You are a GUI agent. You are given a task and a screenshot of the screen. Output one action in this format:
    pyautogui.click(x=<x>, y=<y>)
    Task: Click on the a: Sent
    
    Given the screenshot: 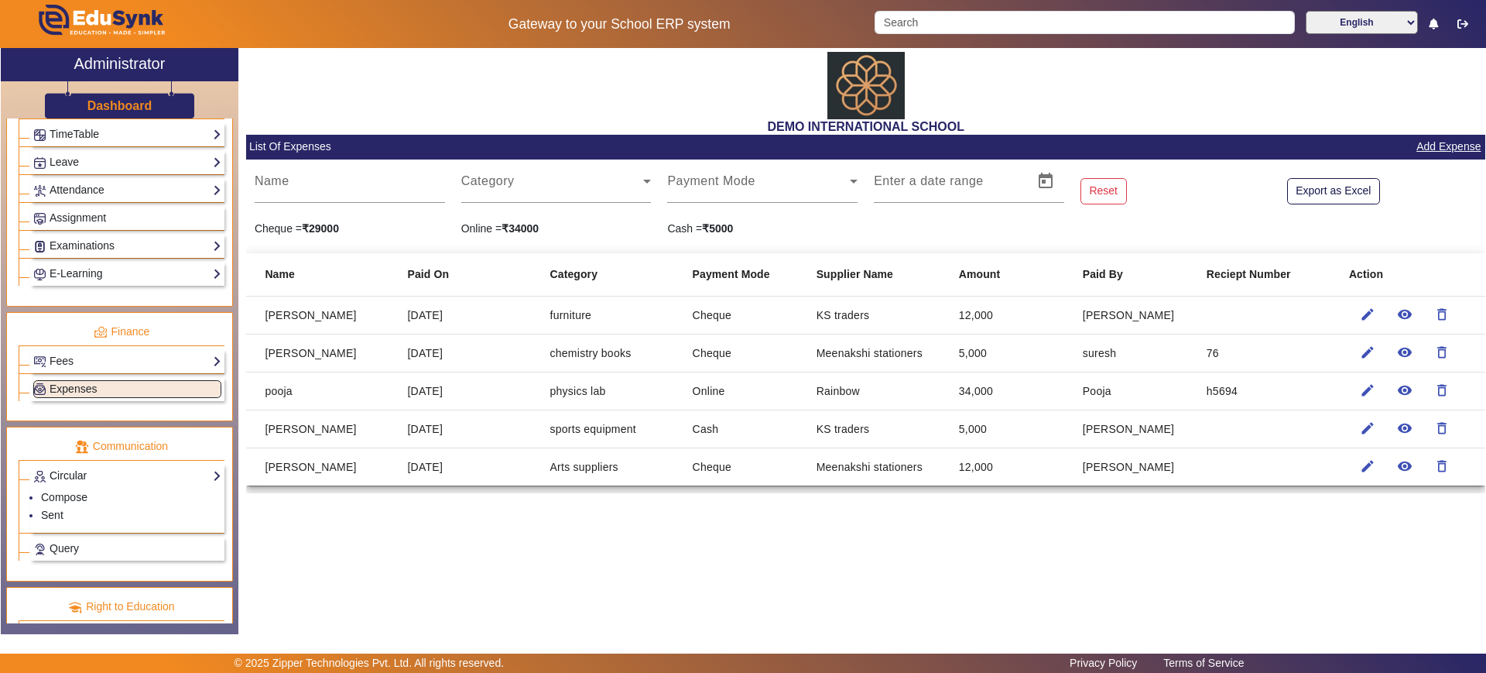 What is the action you would take?
    pyautogui.click(x=52, y=515)
    